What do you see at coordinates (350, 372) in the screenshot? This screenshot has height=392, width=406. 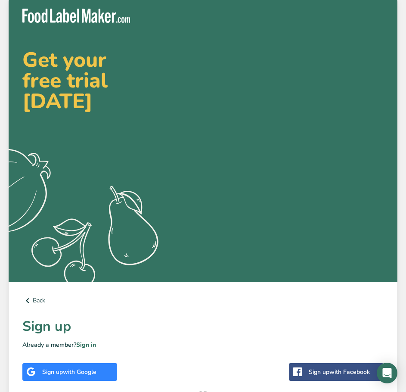 I see `span: with Facebook` at bounding box center [350, 372].